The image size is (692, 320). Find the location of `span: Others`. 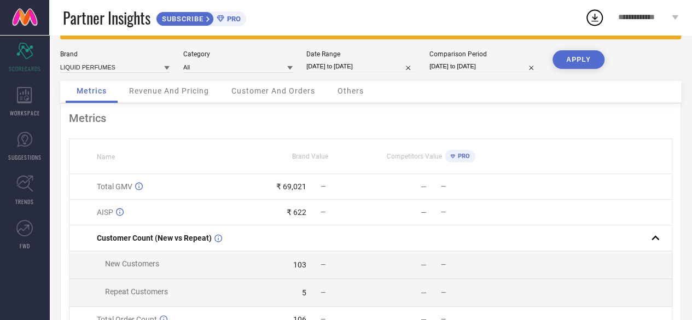

span: Others is located at coordinates (351, 91).